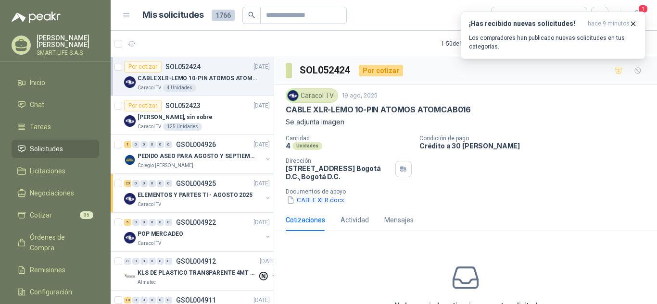 The height and width of the screenshot is (304, 657). What do you see at coordinates (52, 193) in the screenshot?
I see `span: Negociaciones` at bounding box center [52, 193].